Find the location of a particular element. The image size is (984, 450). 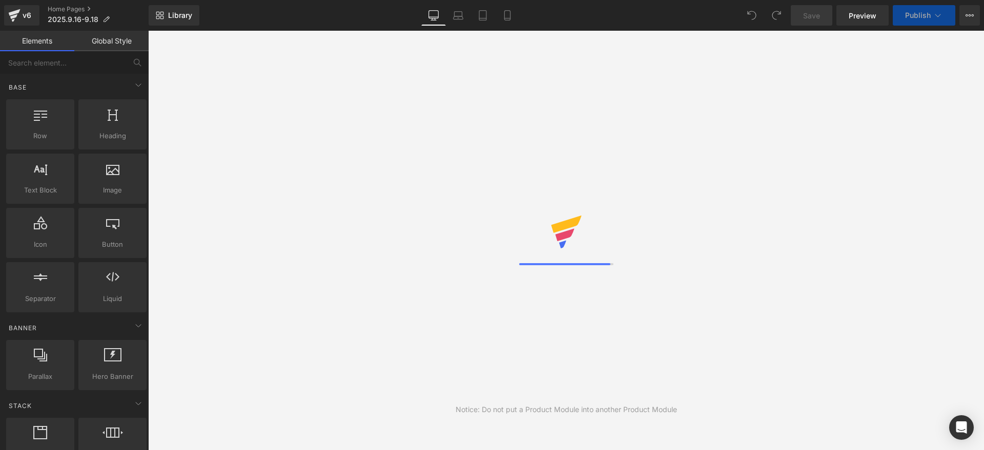

span: Library is located at coordinates (180, 15).